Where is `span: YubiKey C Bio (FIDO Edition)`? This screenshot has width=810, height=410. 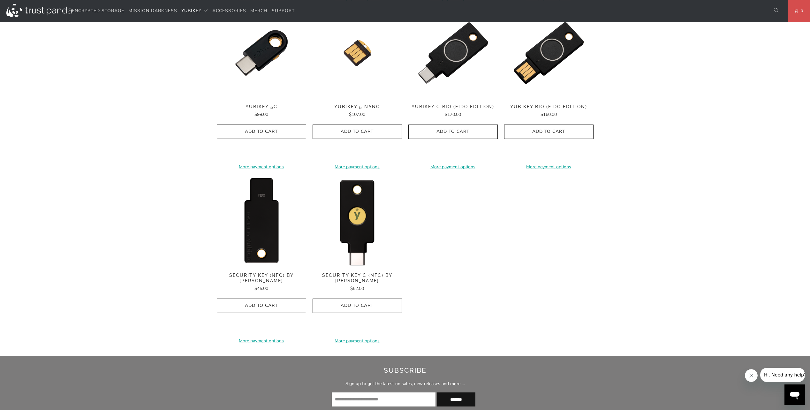
span: YubiKey C Bio (FIDO Edition) is located at coordinates (453, 107).